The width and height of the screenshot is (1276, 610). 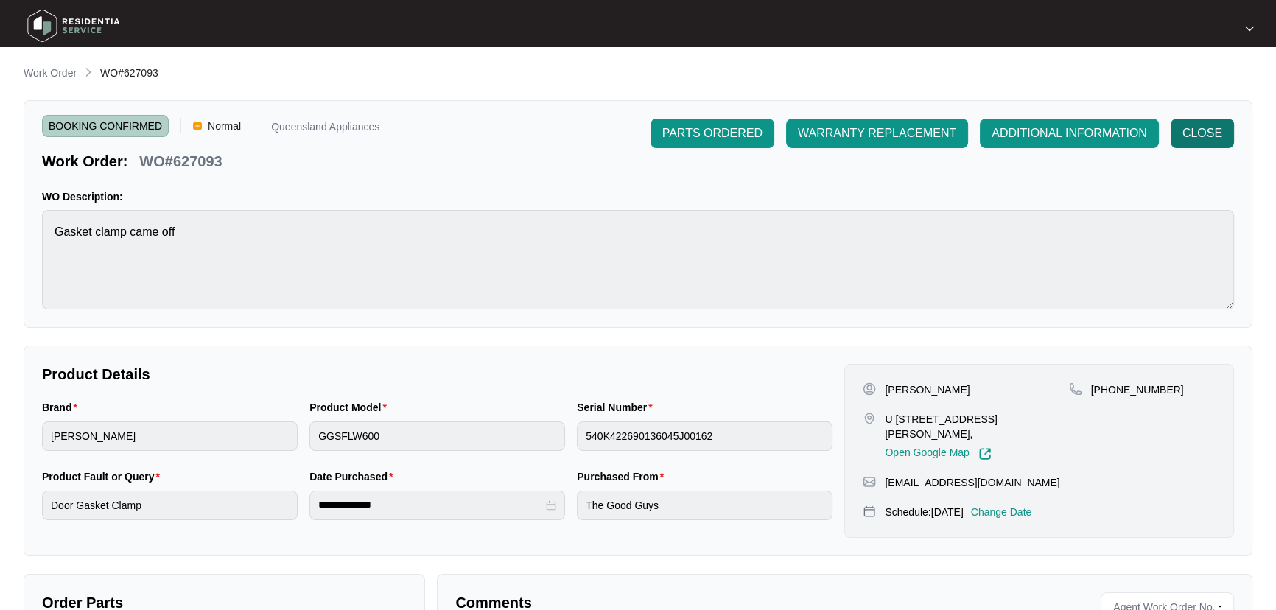 I want to click on span: WO#627093, so click(x=129, y=73).